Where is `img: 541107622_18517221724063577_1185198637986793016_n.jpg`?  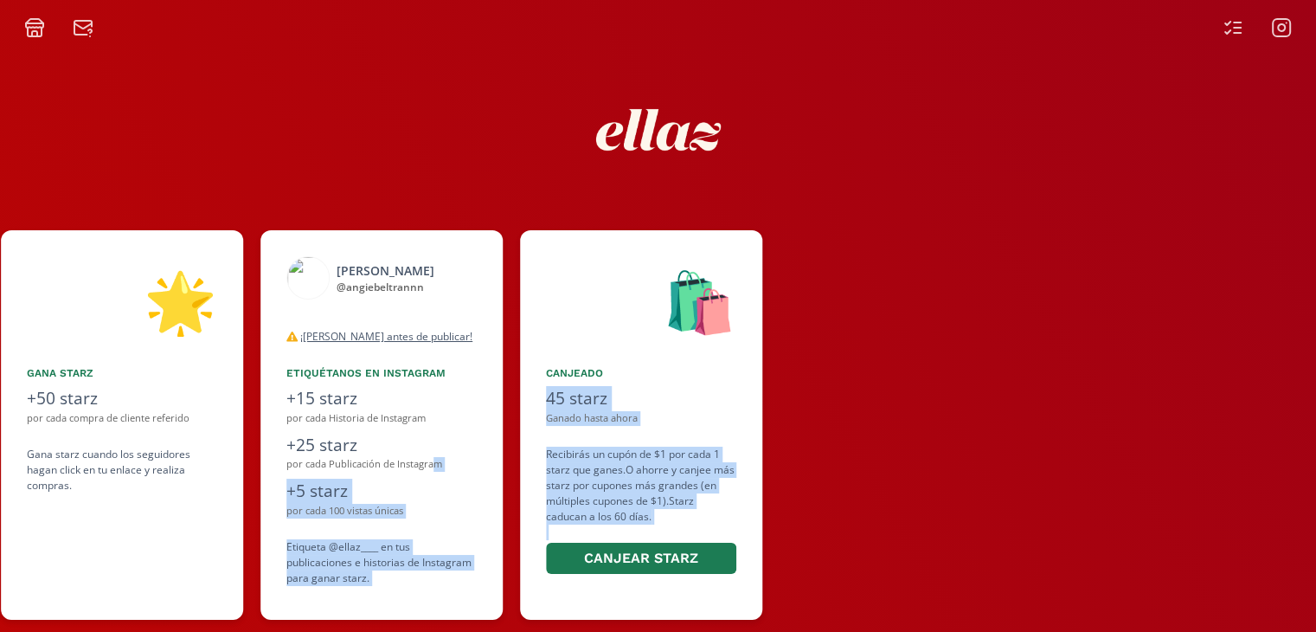 img: 541107622_18517221724063577_1185198637986793016_n.jpg is located at coordinates (308, 278).